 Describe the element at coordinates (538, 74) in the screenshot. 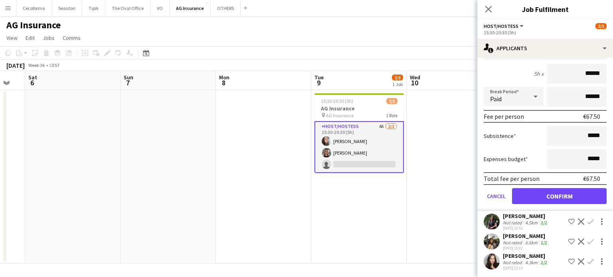

I see `div: 5h x` at that location.